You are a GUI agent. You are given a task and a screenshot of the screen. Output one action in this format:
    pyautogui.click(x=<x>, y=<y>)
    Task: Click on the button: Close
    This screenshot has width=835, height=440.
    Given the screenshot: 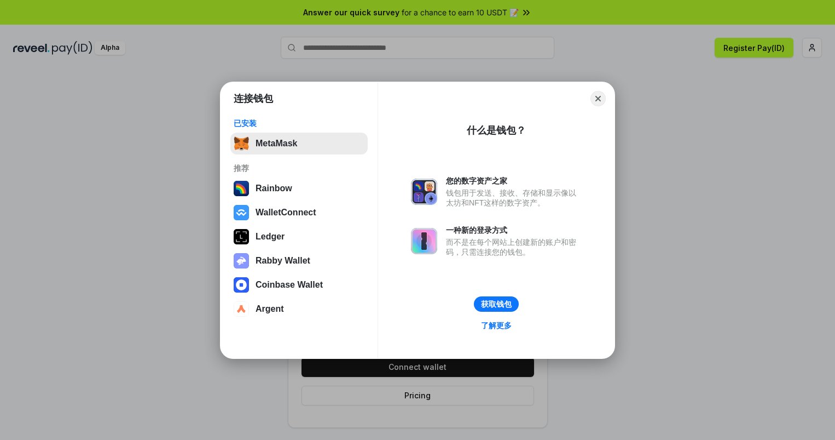 What is the action you would take?
    pyautogui.click(x=598, y=99)
    